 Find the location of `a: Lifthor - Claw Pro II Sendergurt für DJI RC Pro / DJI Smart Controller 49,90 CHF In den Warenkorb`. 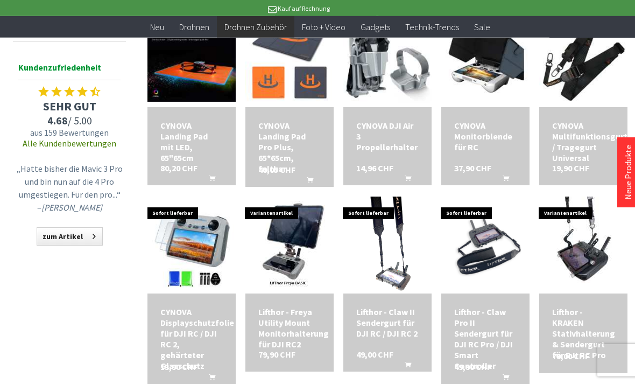

a: Lifthor - Claw Pro II Sendergurt für DJI RC Pro / DJI Smart Controller 49,90 CHF In den Warenkorb is located at coordinates (486, 339).